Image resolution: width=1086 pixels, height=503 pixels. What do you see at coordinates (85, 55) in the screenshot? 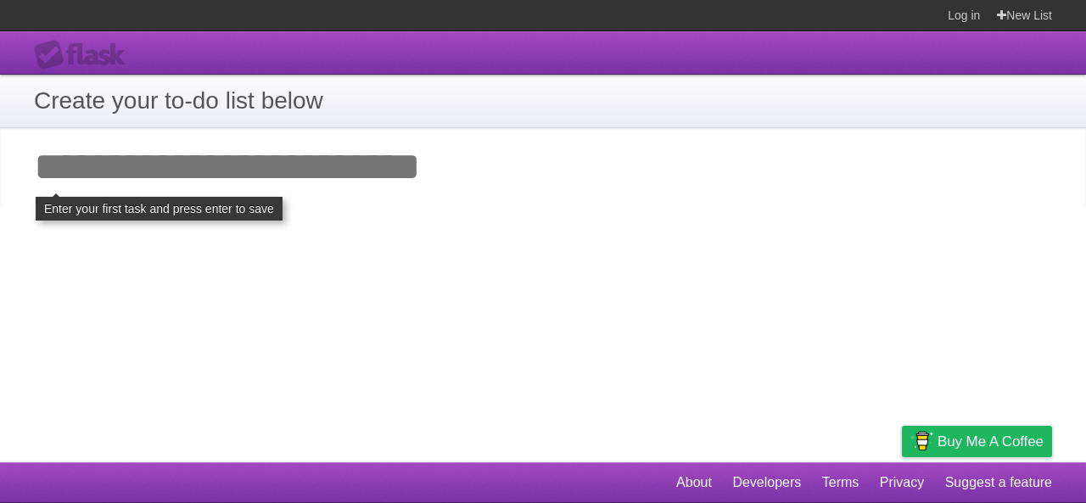
I see `div: Flask` at bounding box center [85, 55].